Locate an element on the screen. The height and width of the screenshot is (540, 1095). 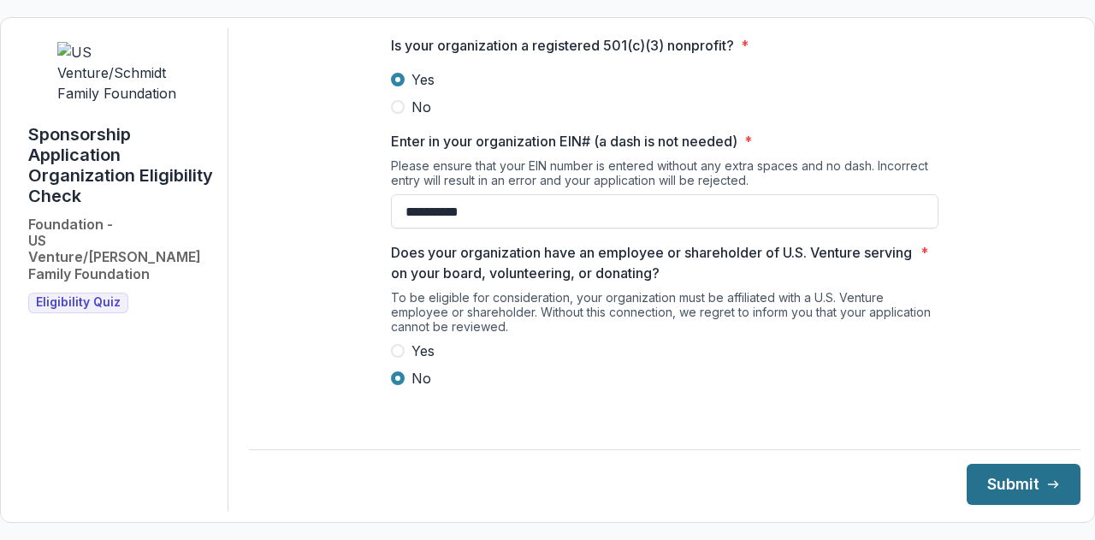
p: Is your organization a registered 501(c)(3) nonprofit? is located at coordinates (562, 45).